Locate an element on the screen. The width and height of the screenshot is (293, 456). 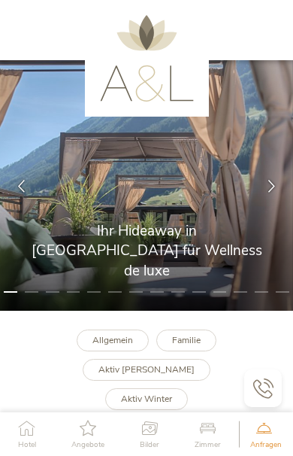
a: Allgemein is located at coordinates (113, 340).